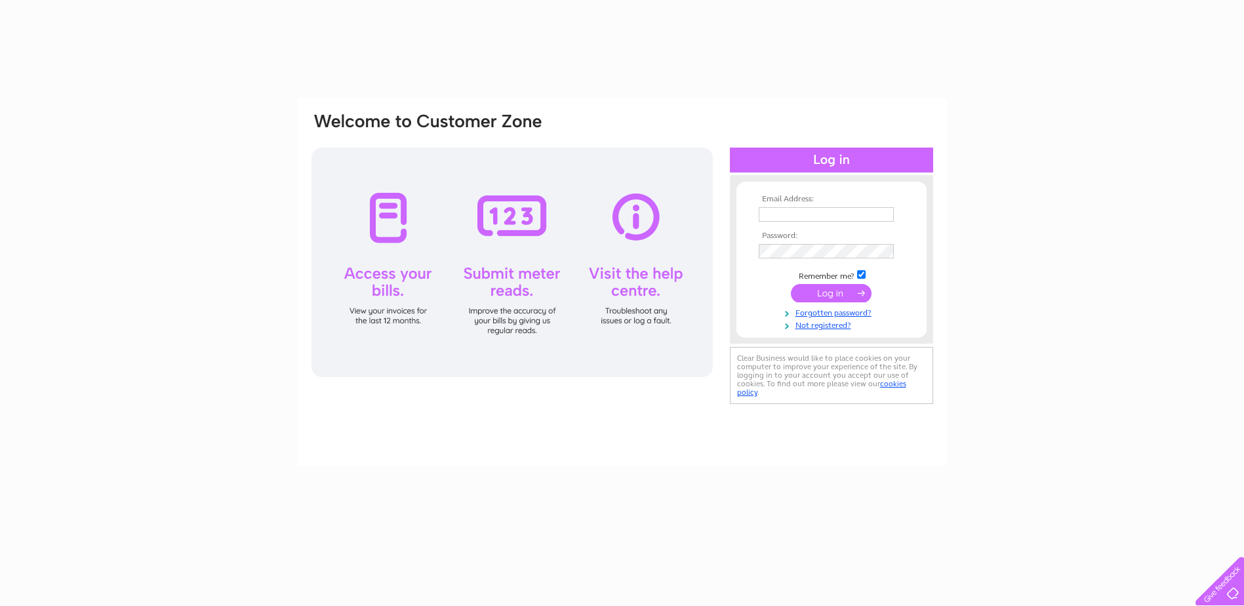 The width and height of the screenshot is (1244, 606). I want to click on a: Not registered?, so click(833, 324).